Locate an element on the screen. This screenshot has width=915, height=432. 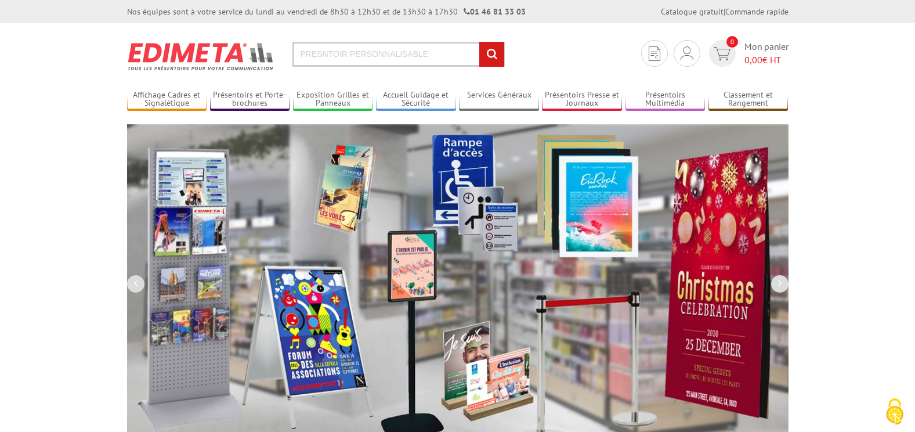
a: Présentoirs et Porte-brochures is located at coordinates (250, 99).